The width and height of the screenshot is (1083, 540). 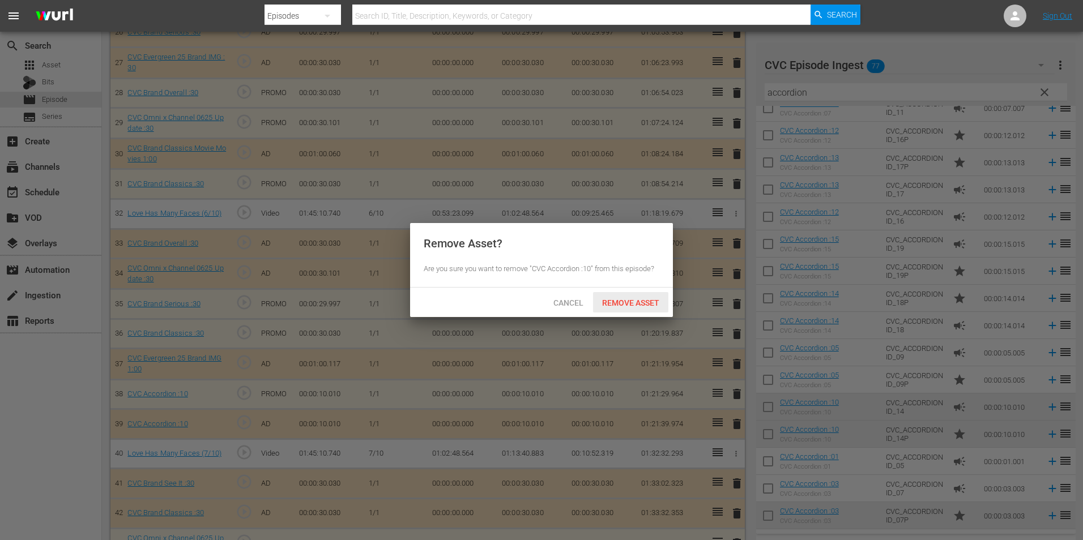 What do you see at coordinates (842, 15) in the screenshot?
I see `span: Search` at bounding box center [842, 15].